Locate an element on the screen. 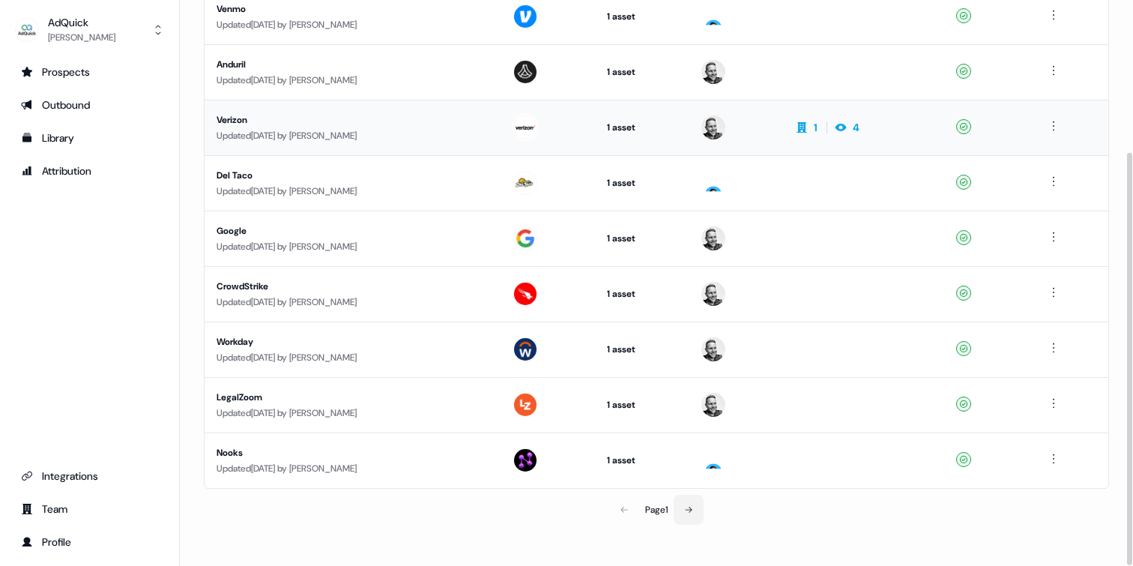 The image size is (1133, 566). div: 1 is located at coordinates (815, 127).